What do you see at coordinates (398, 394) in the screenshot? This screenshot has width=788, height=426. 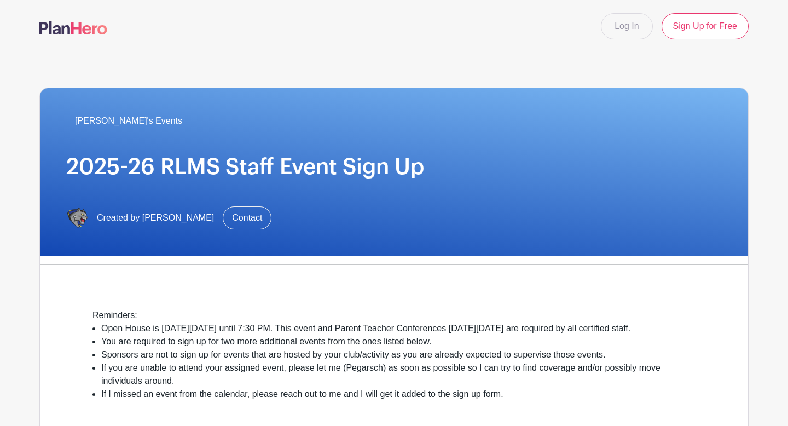 I see `li: If I missed an event from the calendar, please reach out to me and I will get it added to the sig...` at bounding box center [398, 394].